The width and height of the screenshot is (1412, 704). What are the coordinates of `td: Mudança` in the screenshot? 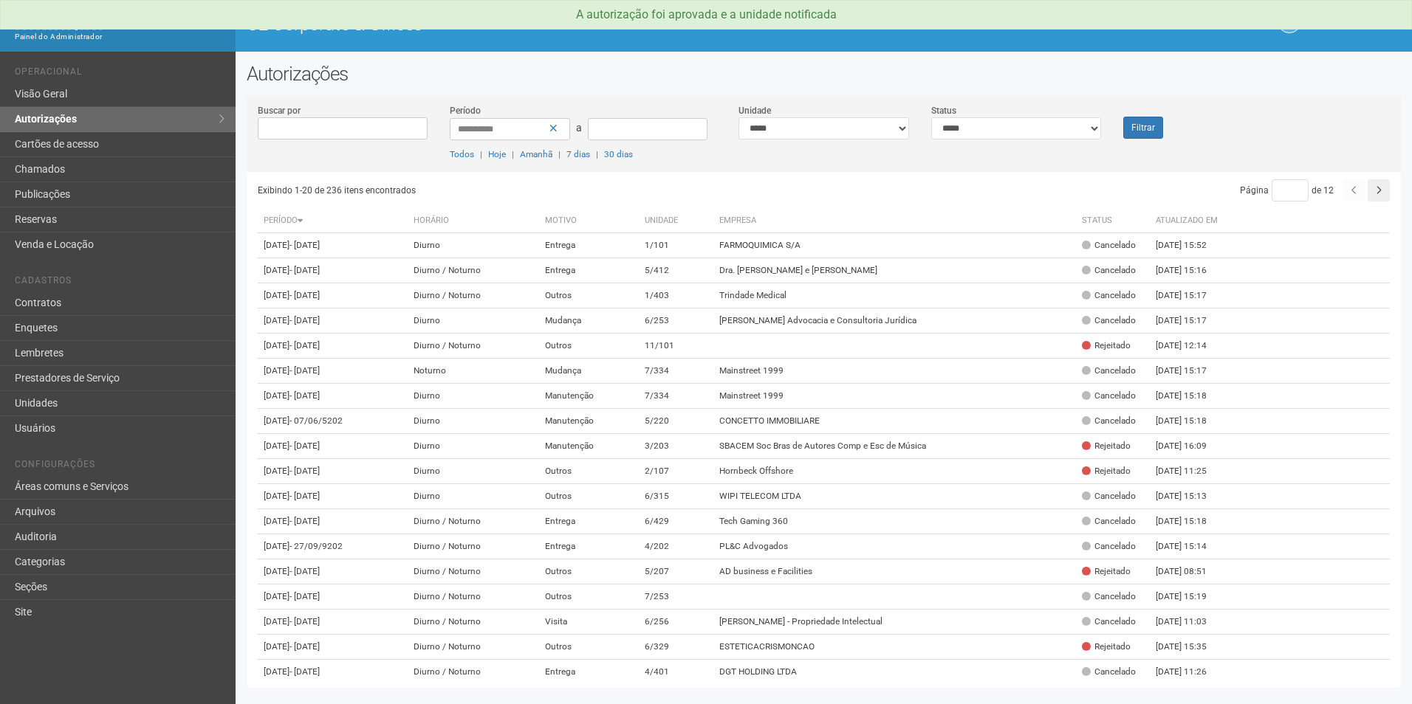 It's located at (589, 371).